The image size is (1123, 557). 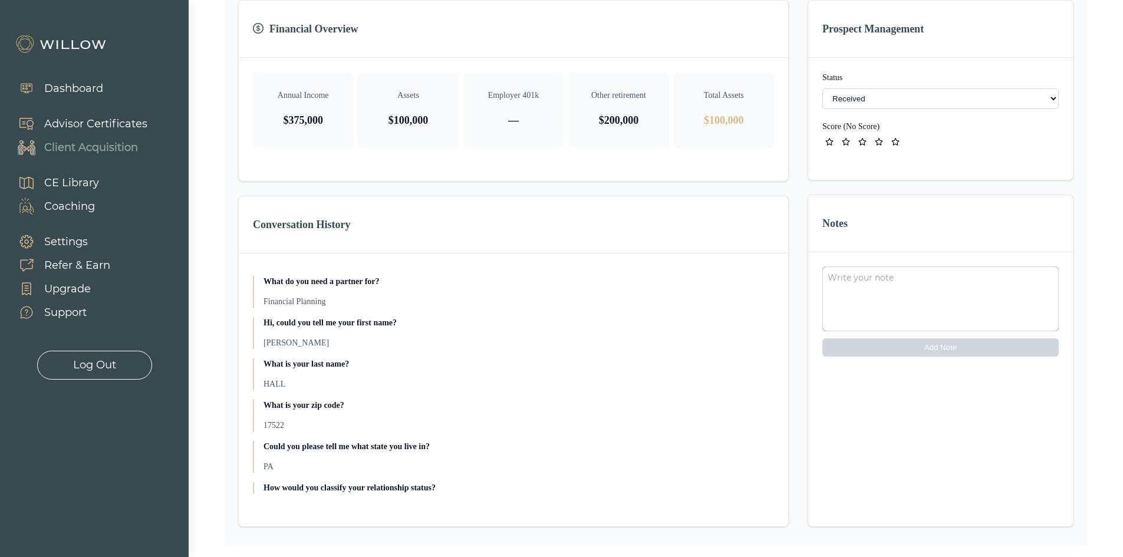 What do you see at coordinates (850, 127) in the screenshot?
I see `button: ID` at bounding box center [850, 127].